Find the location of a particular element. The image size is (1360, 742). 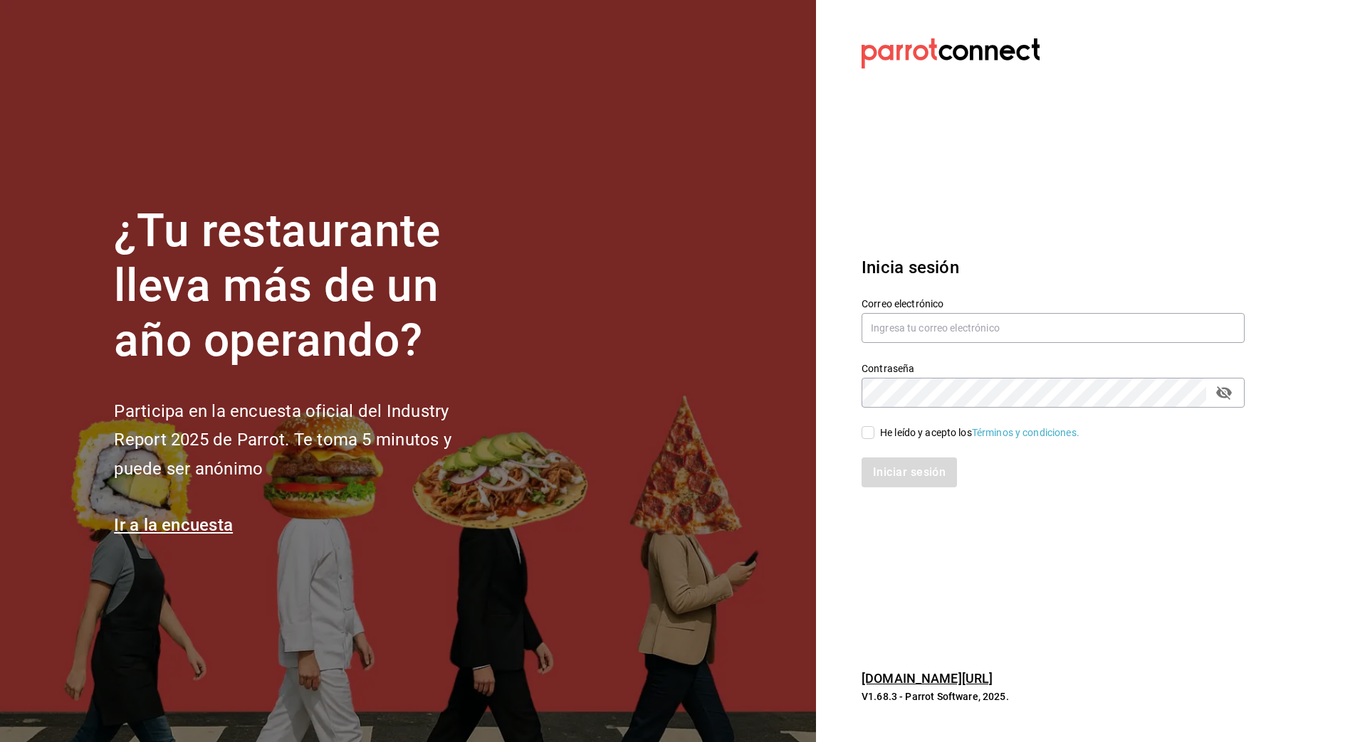

button: passwordField is located at coordinates (1224, 393).